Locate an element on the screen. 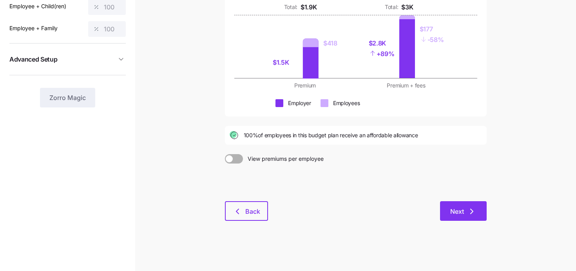  button: Zorro Magic is located at coordinates (67, 98).